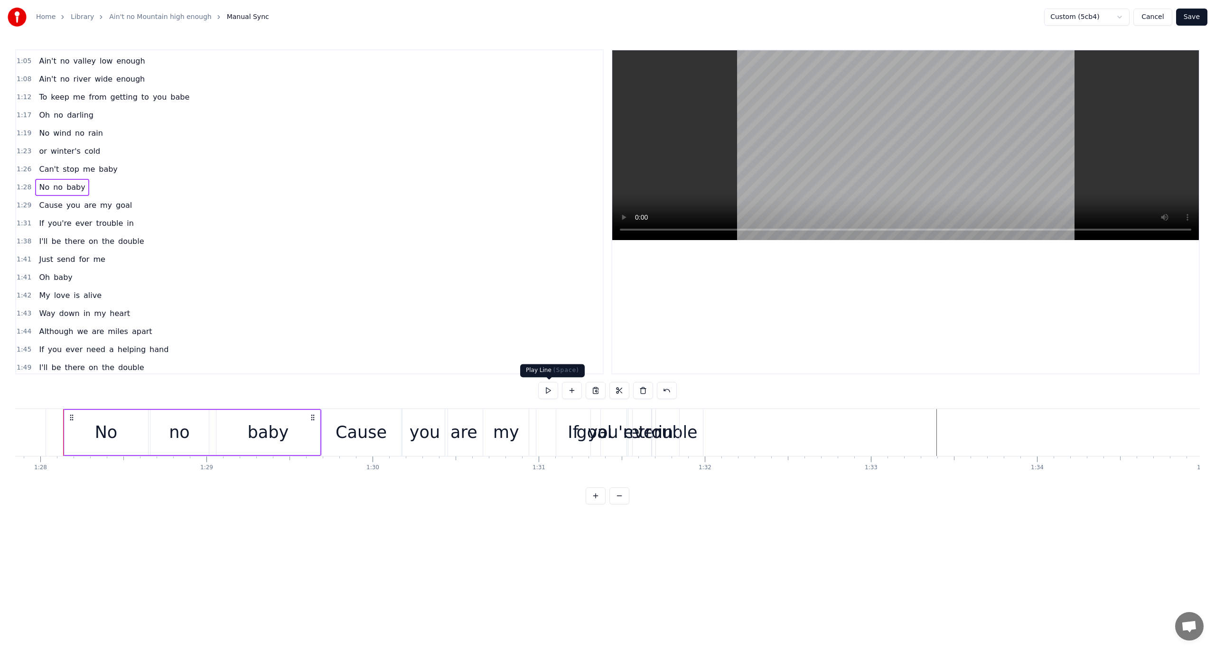 The height and width of the screenshot is (650, 1215). Describe the element at coordinates (24, 242) in the screenshot. I see `span: 1:38` at that location.